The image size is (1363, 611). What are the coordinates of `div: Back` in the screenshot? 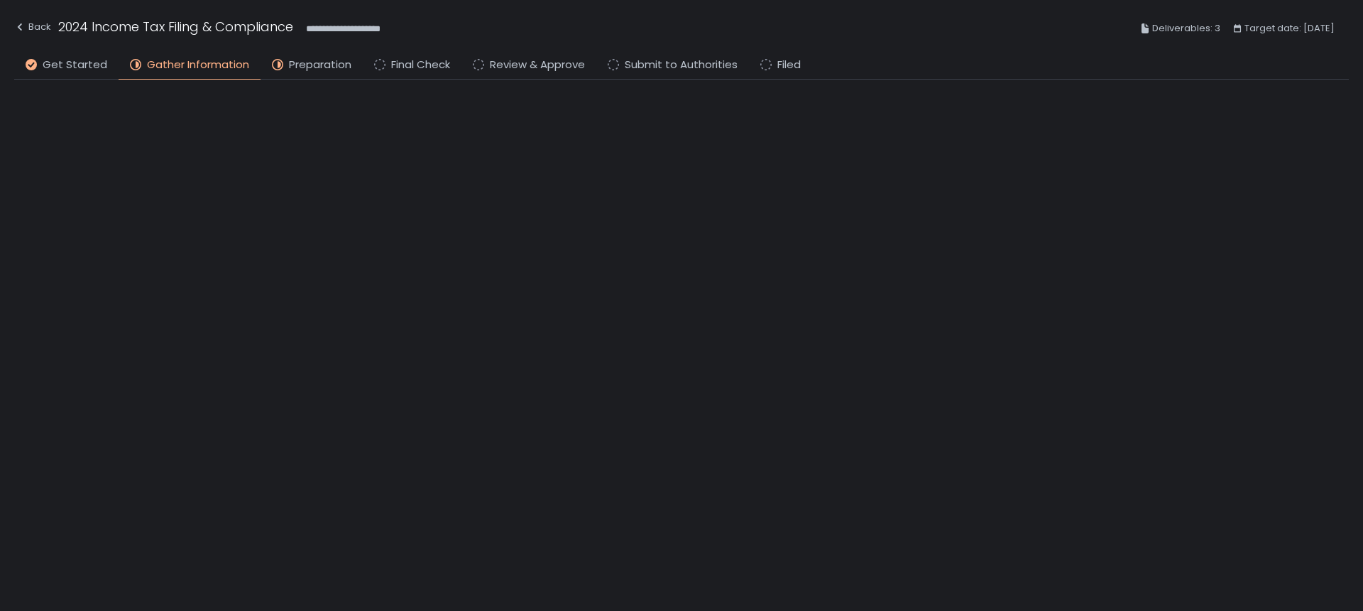 It's located at (33, 27).